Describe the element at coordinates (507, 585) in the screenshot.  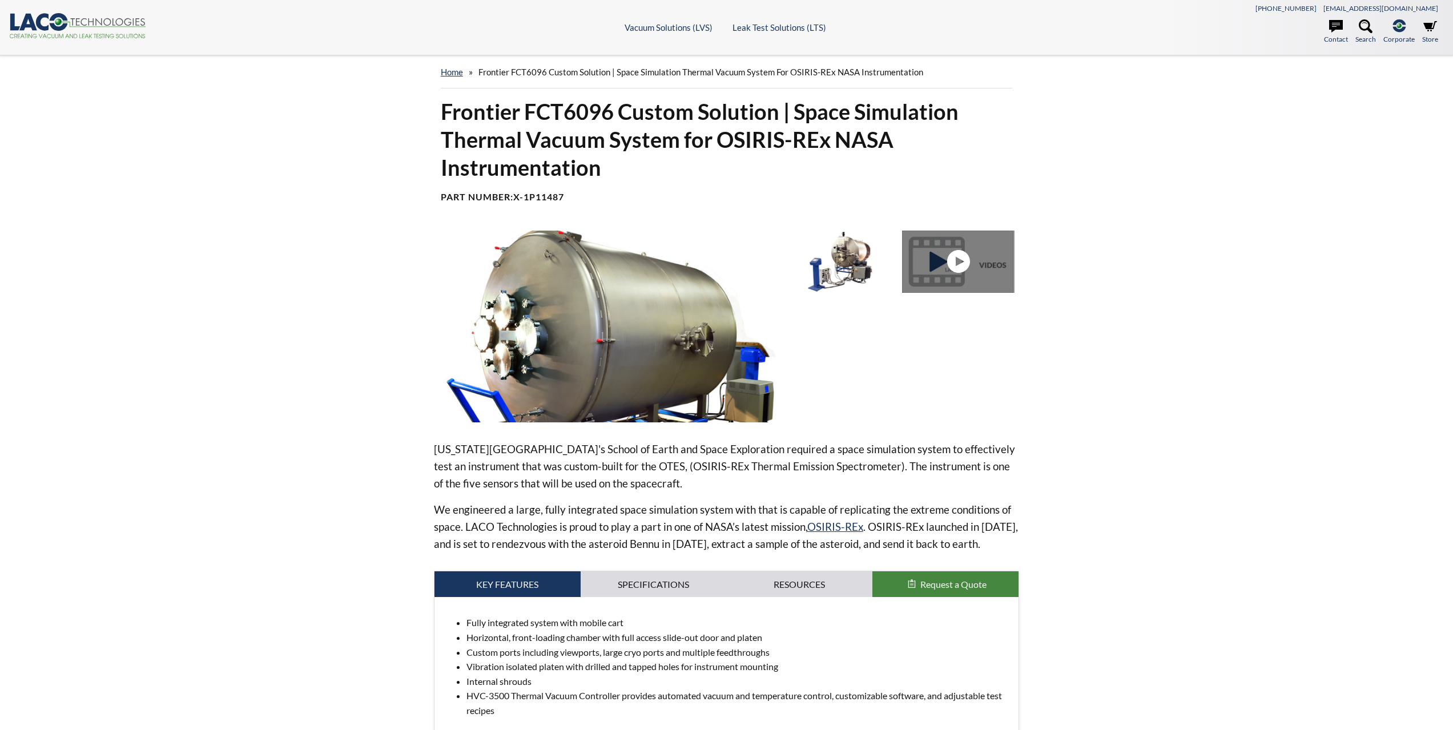
I see `a: Key Features` at that location.